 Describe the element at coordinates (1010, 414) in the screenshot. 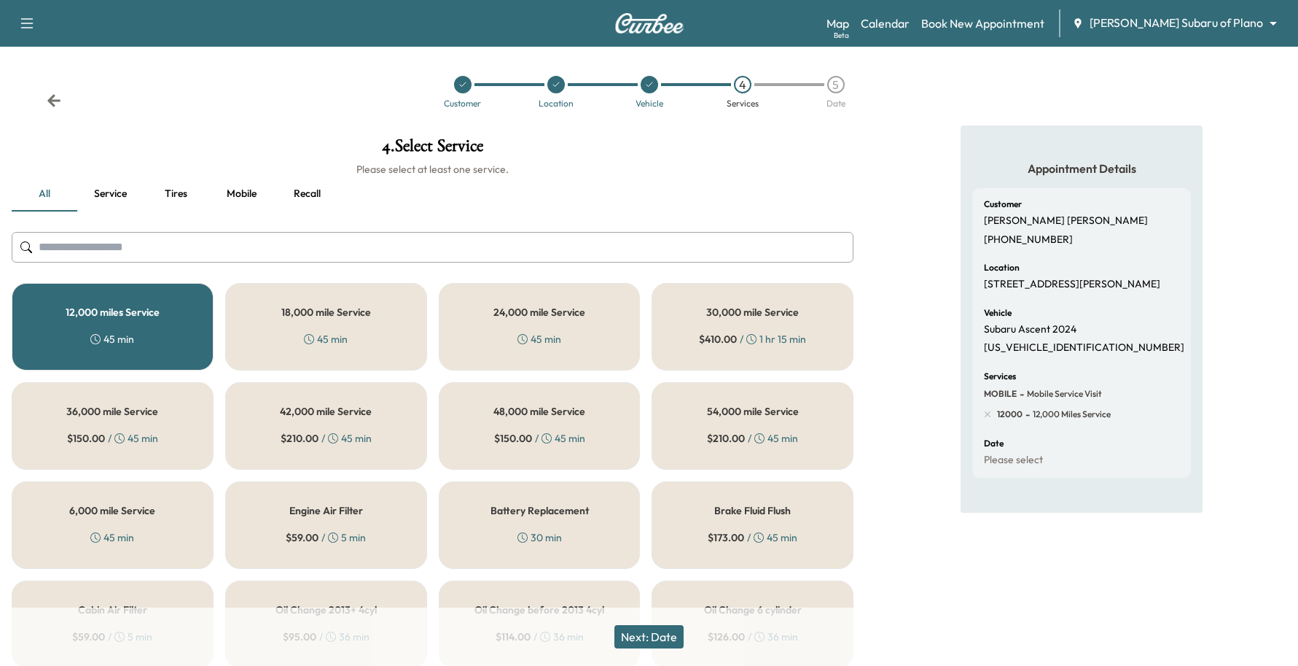

I see `span: 12000` at that location.